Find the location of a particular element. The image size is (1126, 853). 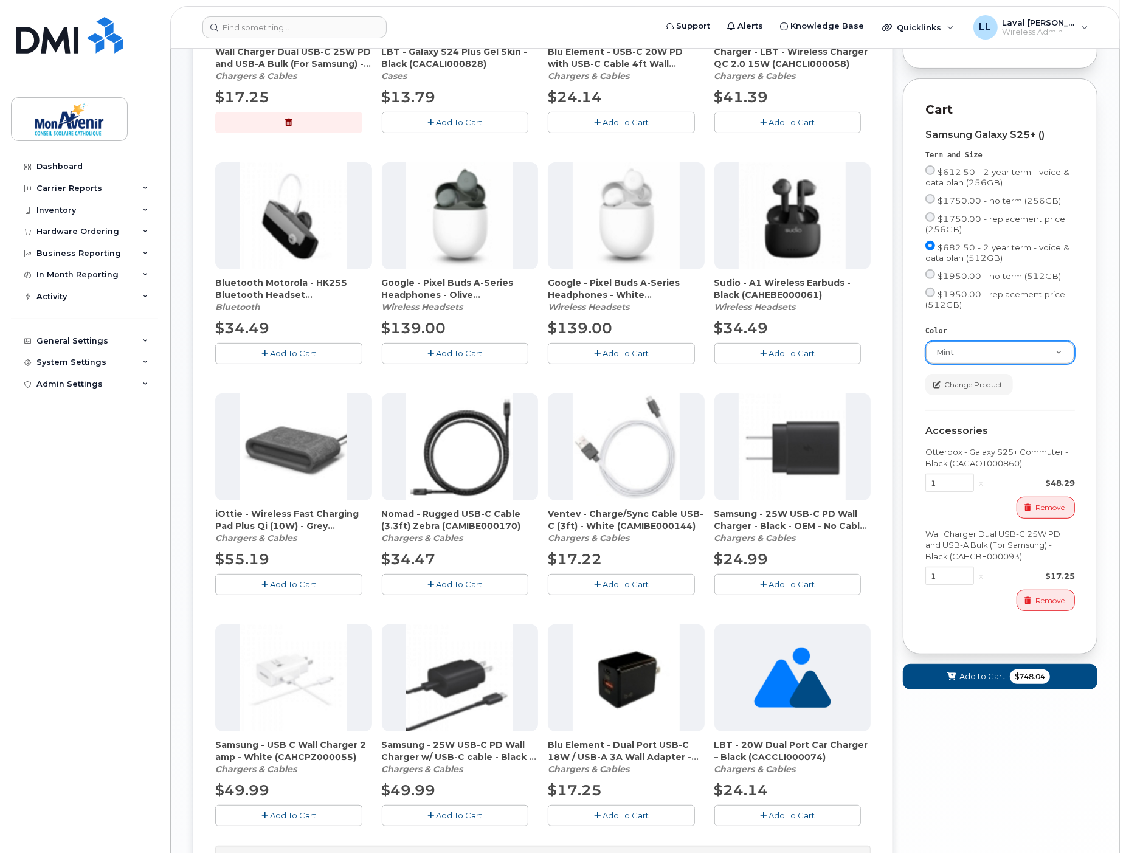

div: Sudio - A1 Wireless Earbuds - Black (CAHEBE000061) is located at coordinates (793, 295).